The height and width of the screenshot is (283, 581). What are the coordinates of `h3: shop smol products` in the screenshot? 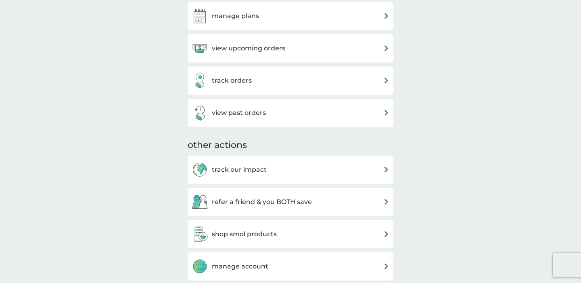 It's located at (244, 235).